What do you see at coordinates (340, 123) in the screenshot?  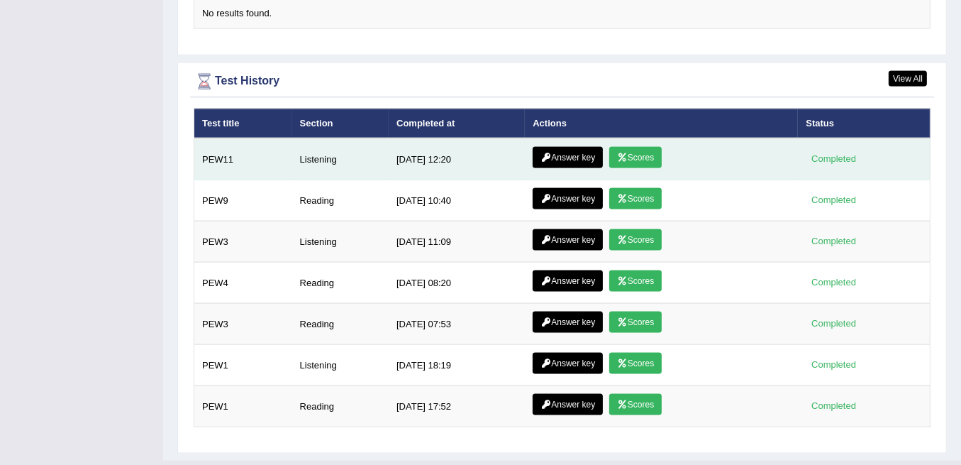 I see `th: Section` at bounding box center [340, 123].